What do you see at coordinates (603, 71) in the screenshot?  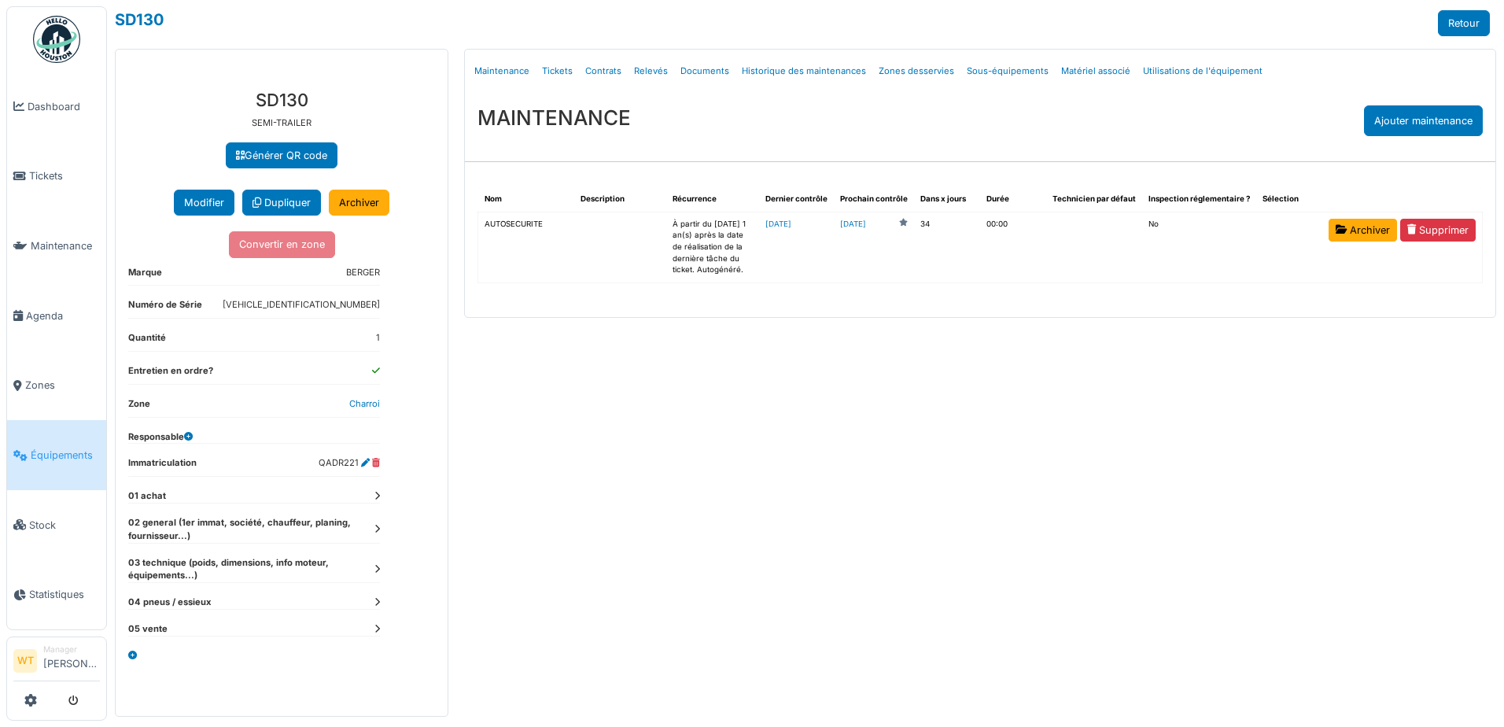 I see `a: Contrats` at bounding box center [603, 71].